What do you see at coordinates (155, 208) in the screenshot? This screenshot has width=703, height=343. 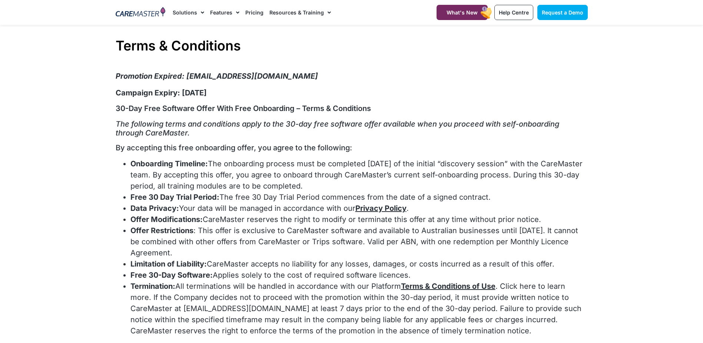 I see `strong: Data Privacy:` at bounding box center [155, 208].